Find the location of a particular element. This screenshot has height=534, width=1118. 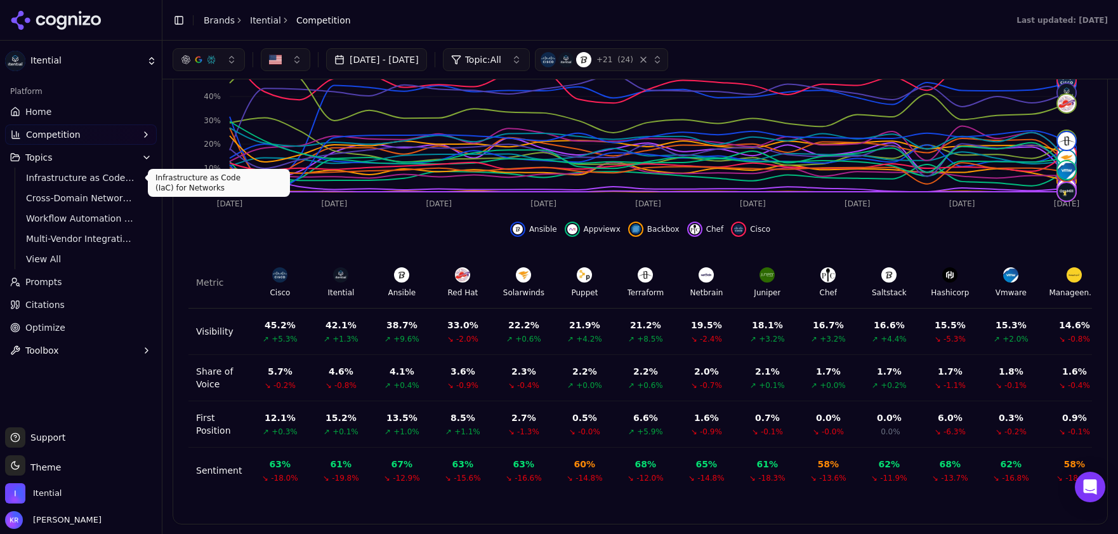

span: +1.1% is located at coordinates (467, 431).